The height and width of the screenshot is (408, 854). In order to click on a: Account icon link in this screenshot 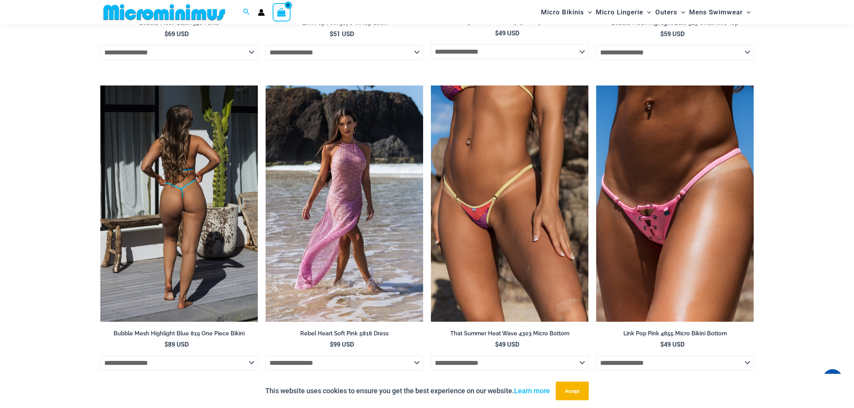, I will do `click(261, 12)`.